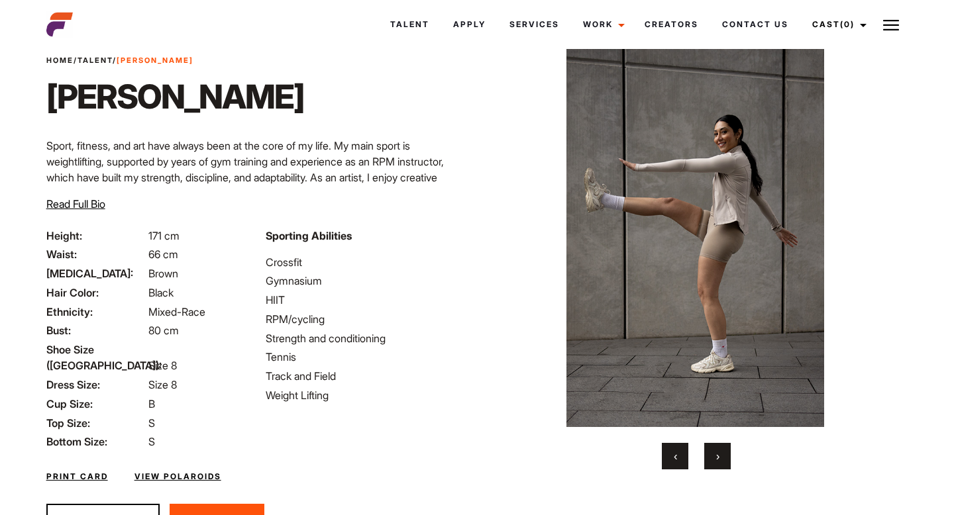 The width and height of the screenshot is (954, 515). I want to click on a: Services, so click(534, 25).